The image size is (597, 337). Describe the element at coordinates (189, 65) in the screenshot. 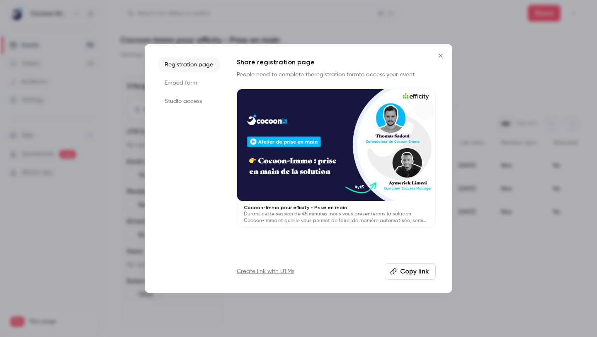

I see `li: Registration page` at that location.